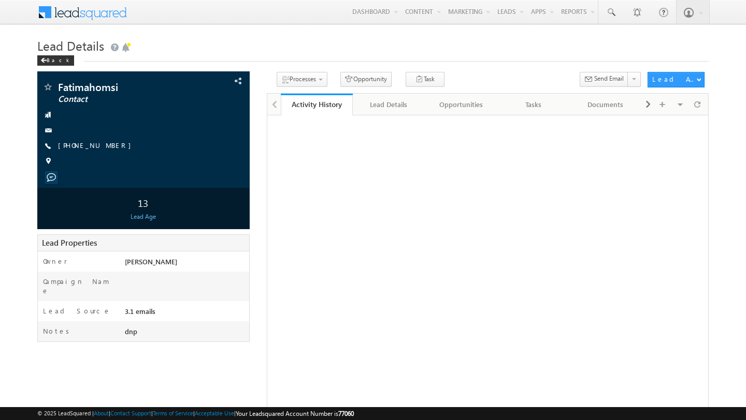 This screenshot has height=420, width=746. I want to click on a: Terms of Service, so click(173, 413).